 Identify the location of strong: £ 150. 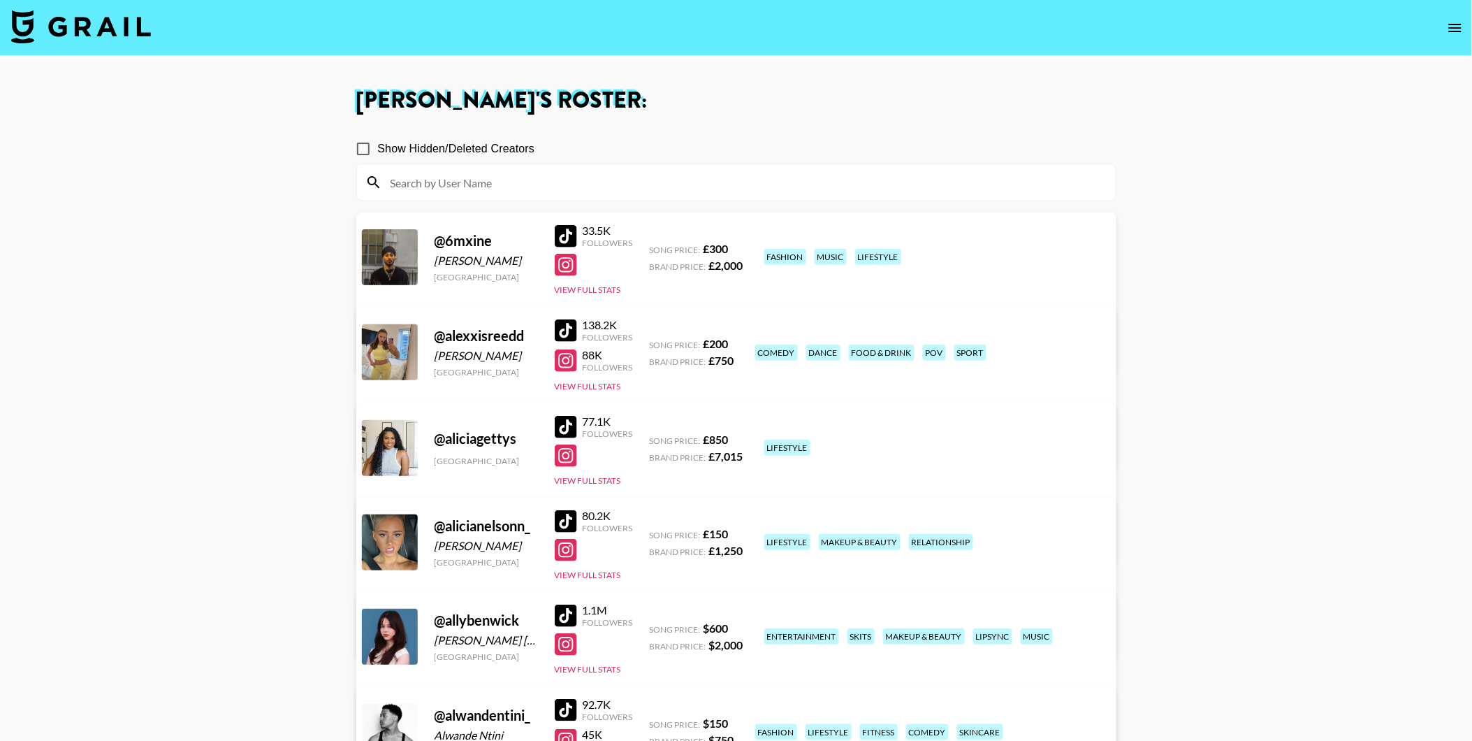
(716, 533).